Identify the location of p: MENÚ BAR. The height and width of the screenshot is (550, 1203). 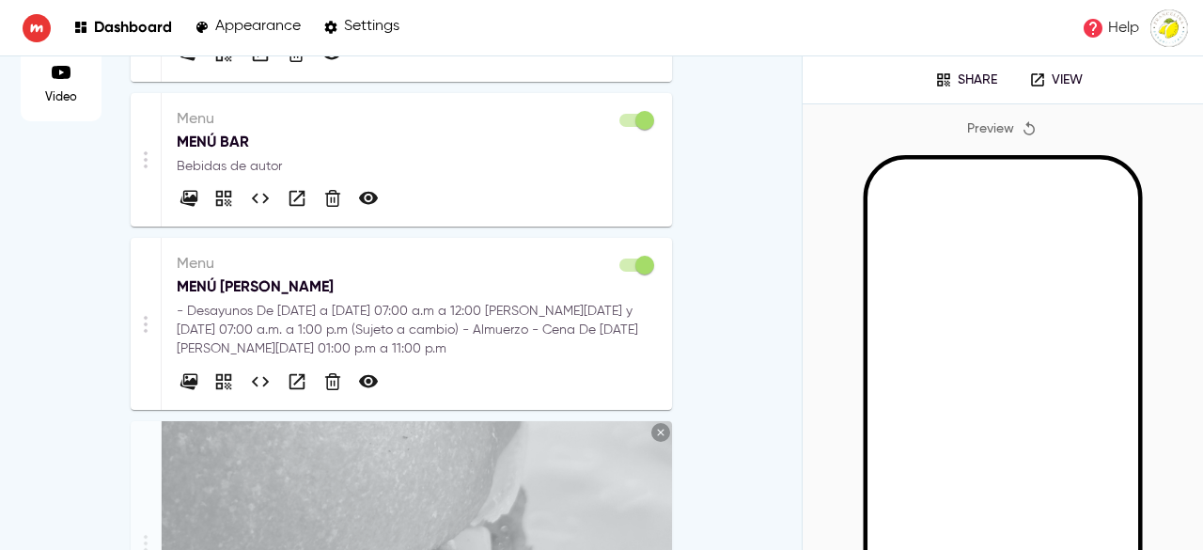
(416, 142).